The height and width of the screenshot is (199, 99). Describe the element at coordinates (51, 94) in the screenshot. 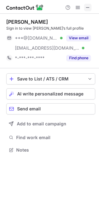

I see `button: AI write personalized message` at that location.